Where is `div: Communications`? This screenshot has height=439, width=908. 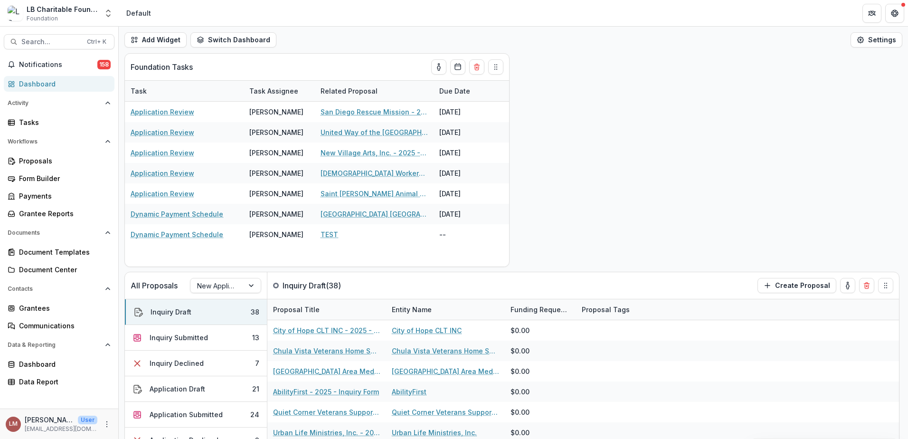
div: Communications is located at coordinates (63, 325).